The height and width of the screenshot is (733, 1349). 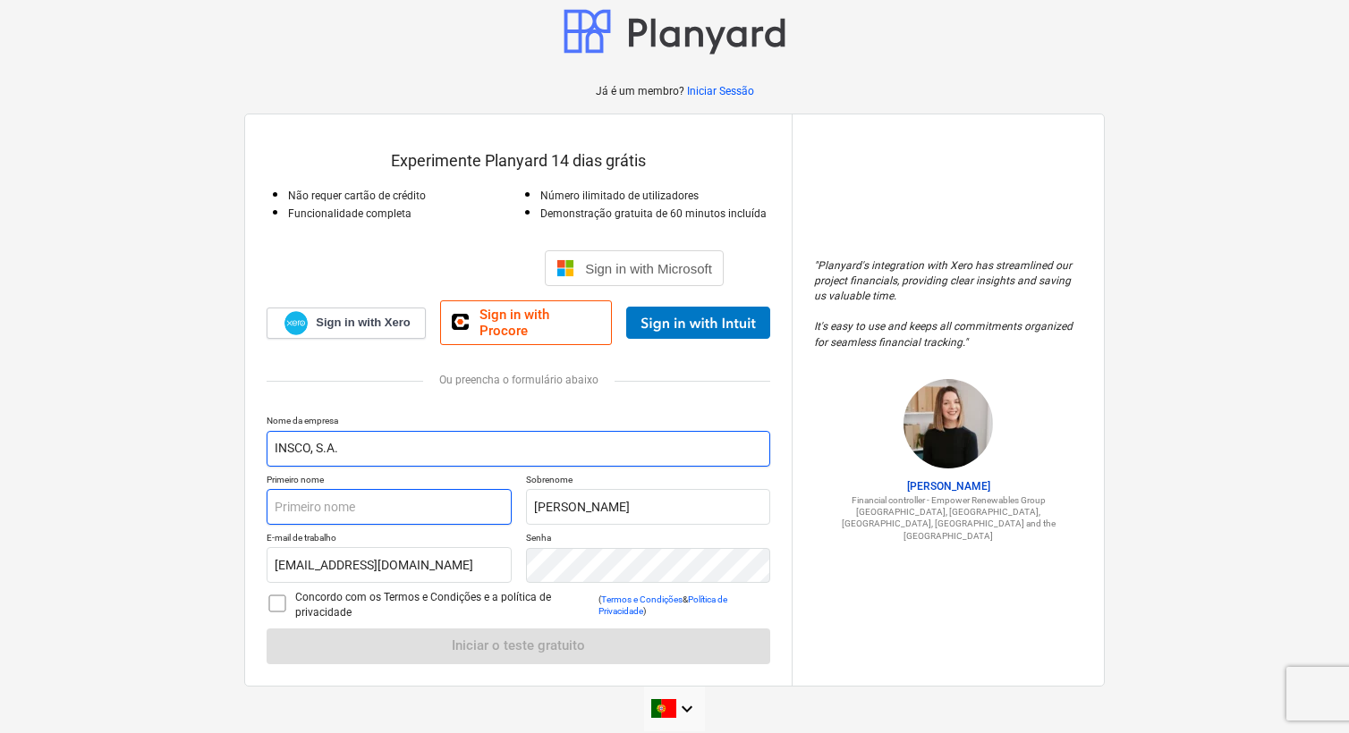 I want to click on p: Número ilimitado de utilizadores, so click(x=656, y=196).